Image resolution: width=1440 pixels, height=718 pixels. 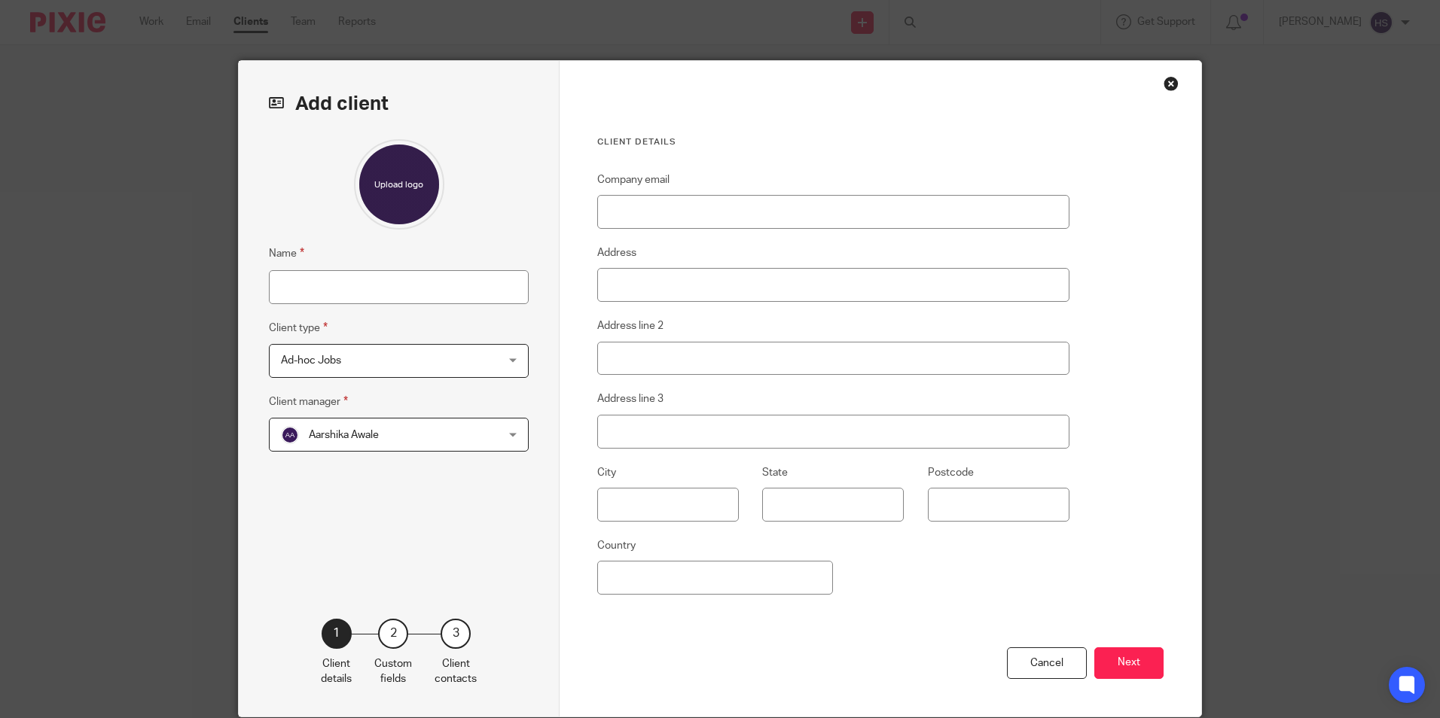 I want to click on h2: Add client, so click(x=398, y=104).